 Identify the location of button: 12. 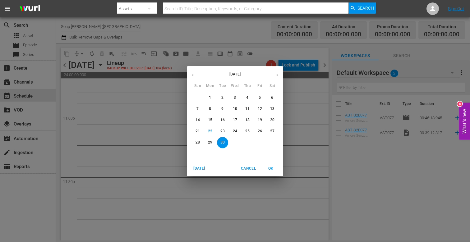
(260, 109).